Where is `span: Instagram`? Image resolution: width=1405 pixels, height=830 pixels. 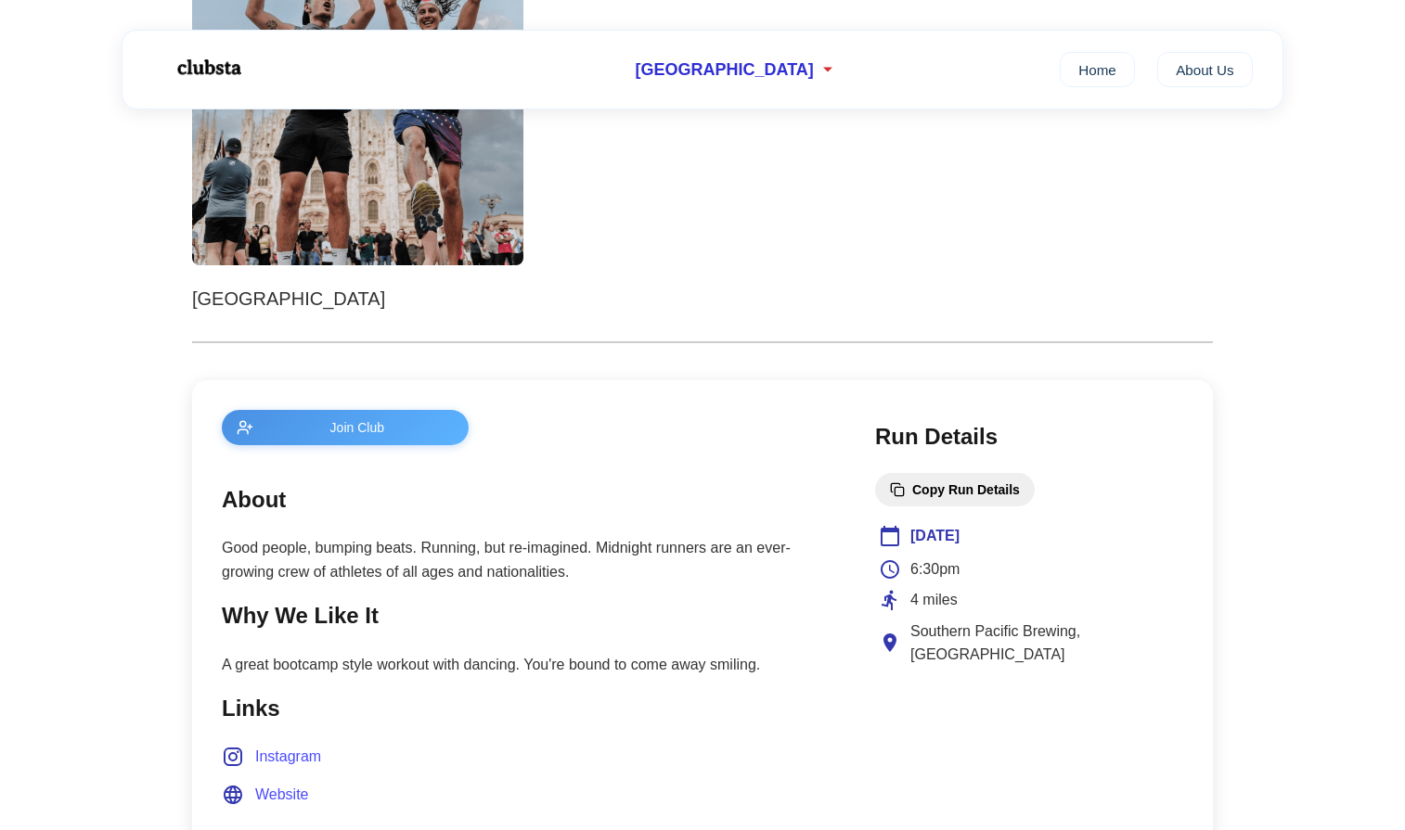
span: Instagram is located at coordinates (288, 757).